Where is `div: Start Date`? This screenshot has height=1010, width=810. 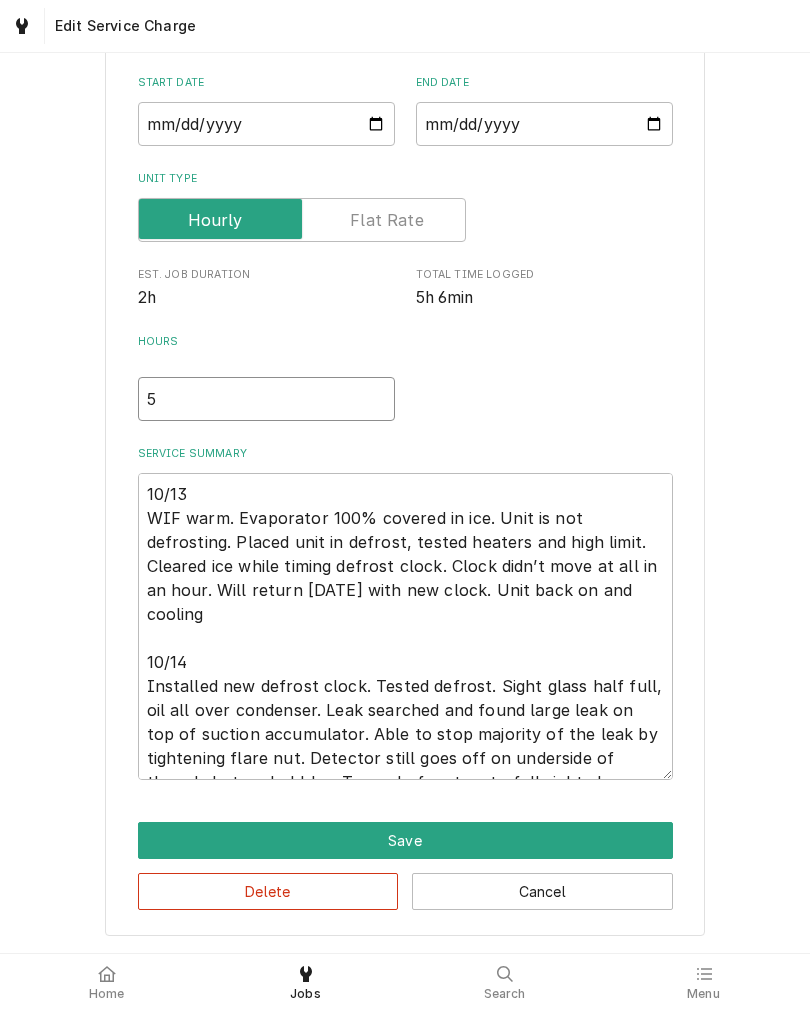
div: Start Date is located at coordinates (266, 110).